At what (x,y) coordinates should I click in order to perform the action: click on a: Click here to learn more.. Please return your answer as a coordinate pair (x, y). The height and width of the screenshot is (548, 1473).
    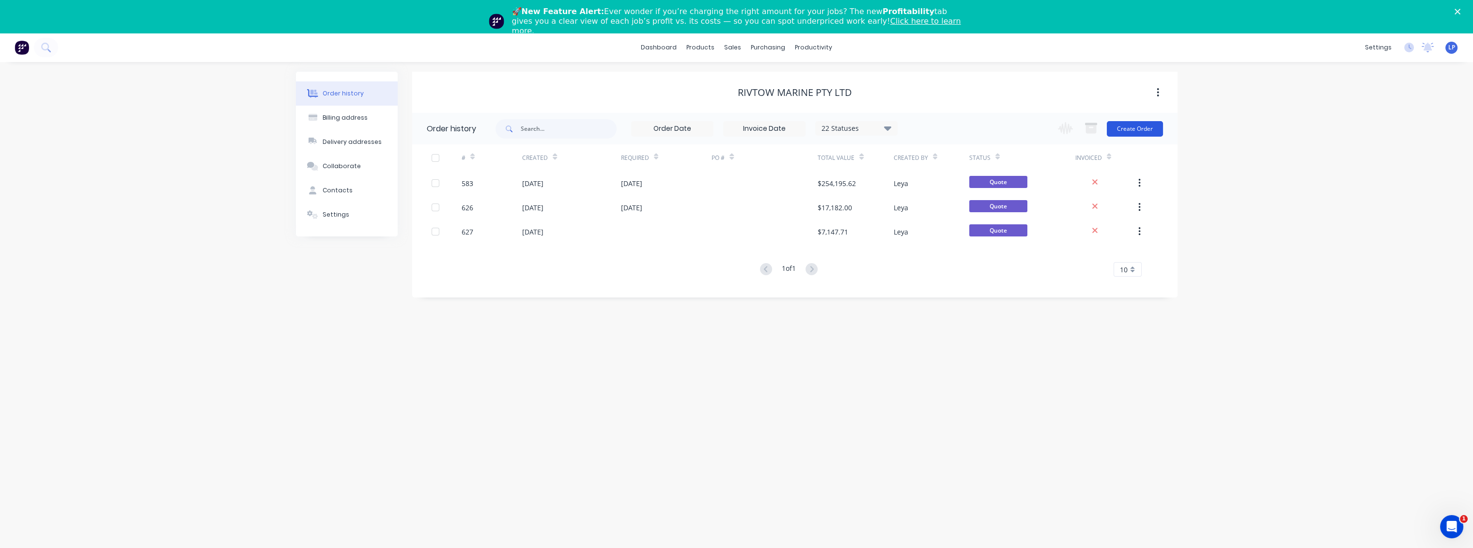
    Looking at the image, I should click on (736, 26).